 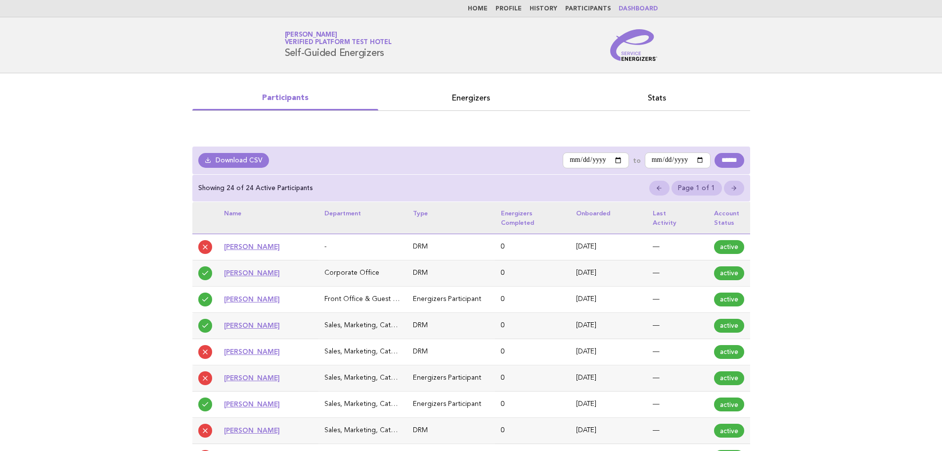 I want to click on a: Home, so click(x=478, y=9).